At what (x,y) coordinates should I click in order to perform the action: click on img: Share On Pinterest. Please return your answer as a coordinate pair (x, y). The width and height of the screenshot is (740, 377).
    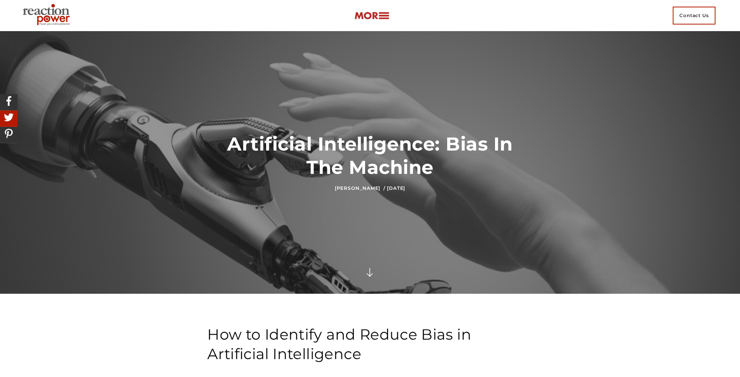
    Looking at the image, I should click on (9, 133).